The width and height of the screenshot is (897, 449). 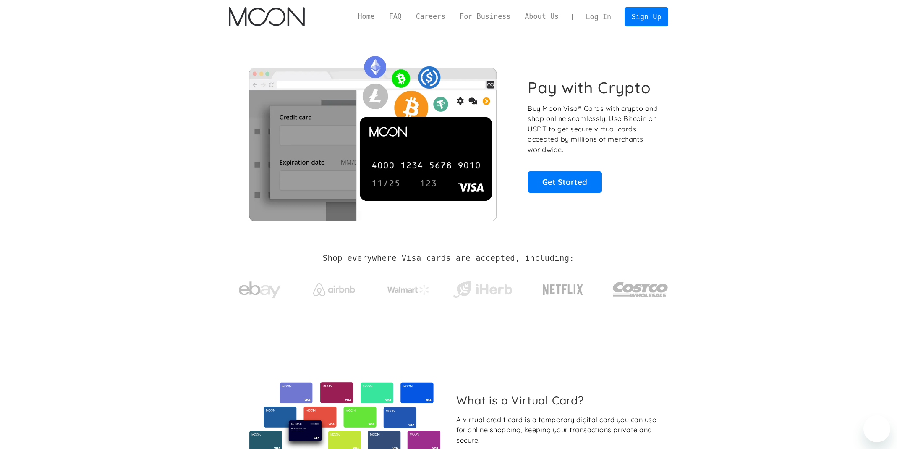 What do you see at coordinates (482, 287) in the screenshot?
I see `a: iHerb` at bounding box center [482, 287].